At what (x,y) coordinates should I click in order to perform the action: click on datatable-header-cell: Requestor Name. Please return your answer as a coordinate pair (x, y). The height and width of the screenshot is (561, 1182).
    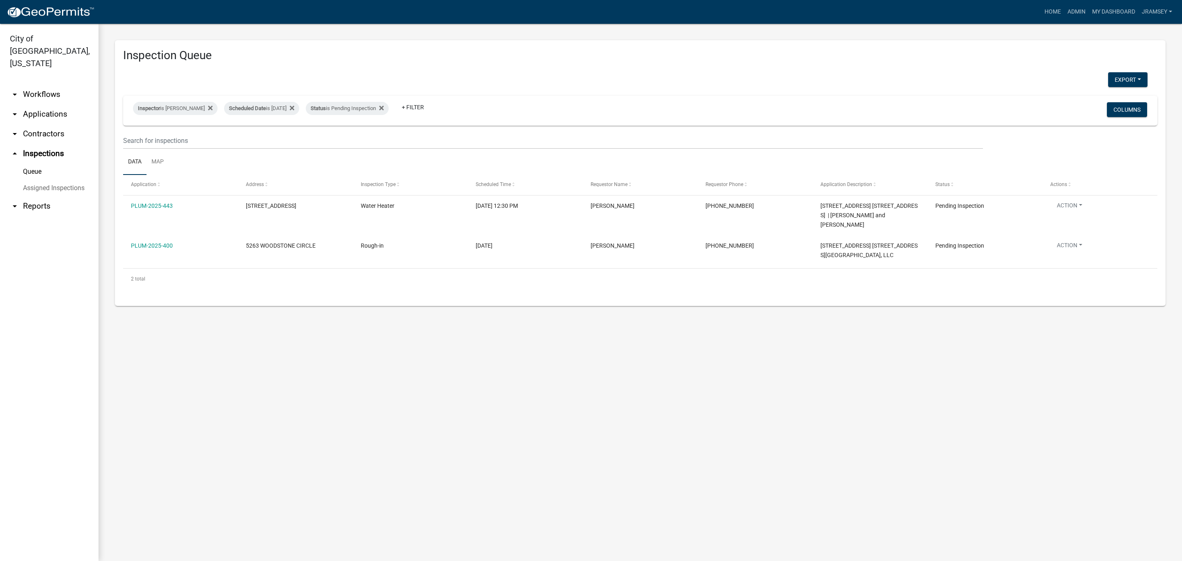
    Looking at the image, I should click on (640, 185).